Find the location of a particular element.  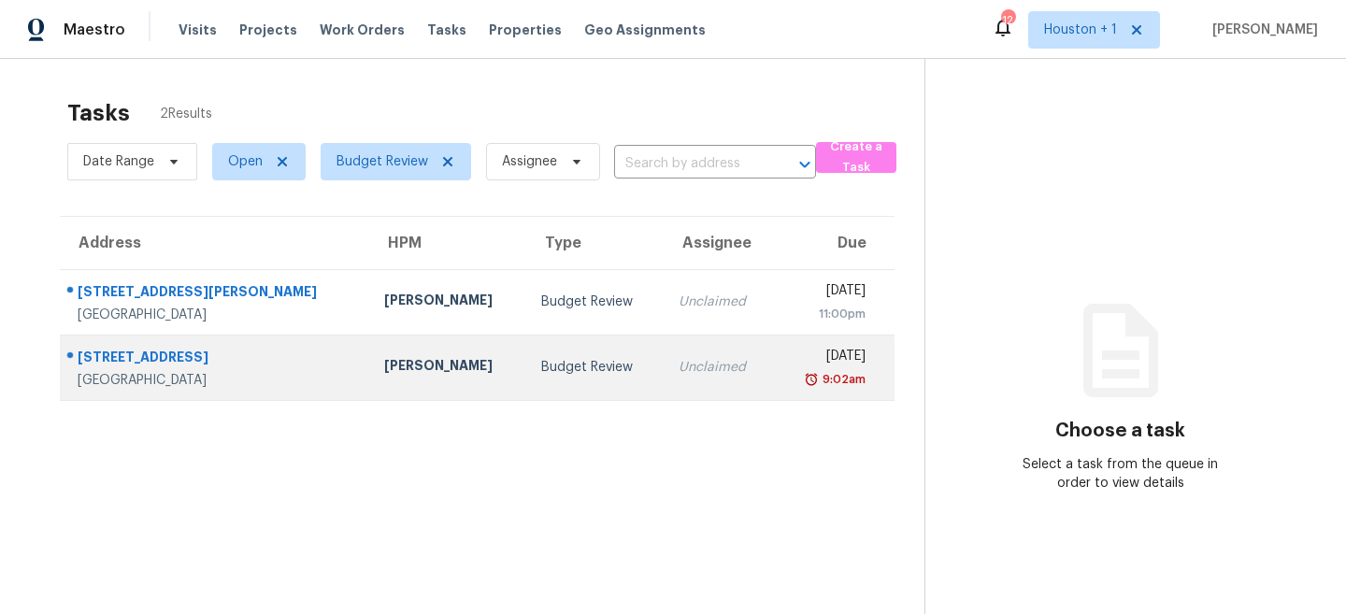

span: Budget Review is located at coordinates (382, 162).